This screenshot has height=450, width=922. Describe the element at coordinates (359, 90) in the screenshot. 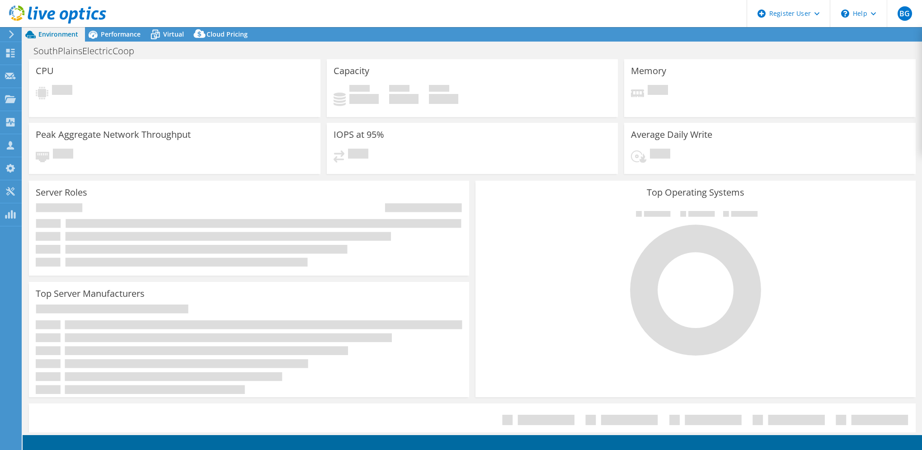

I see `span: Used` at that location.